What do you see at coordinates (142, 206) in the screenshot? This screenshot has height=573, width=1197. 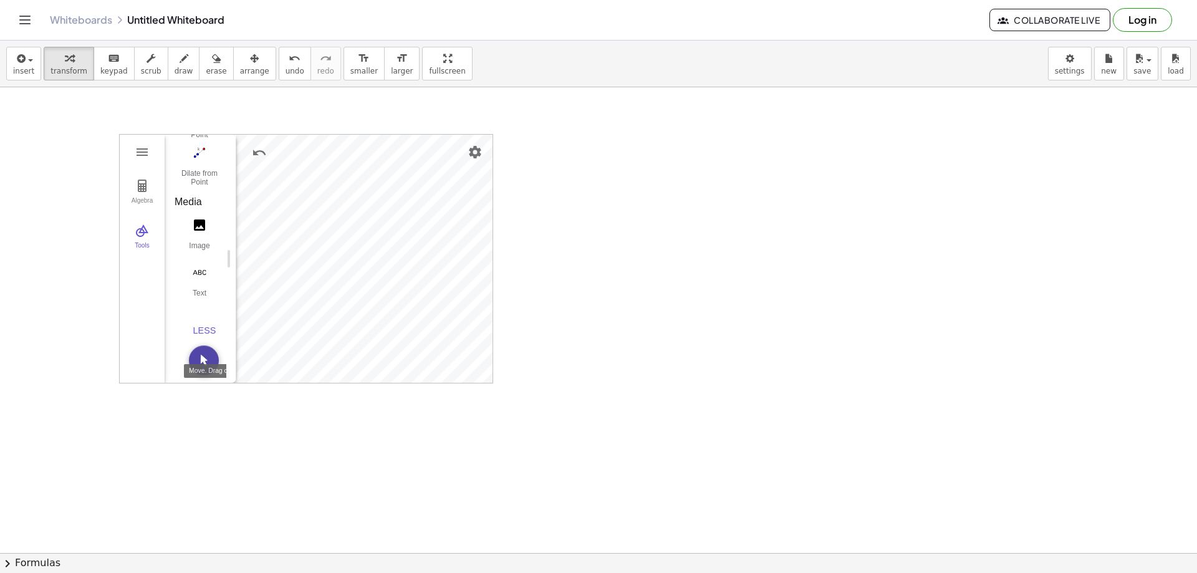 I see `div: Algebra` at bounding box center [142, 206].